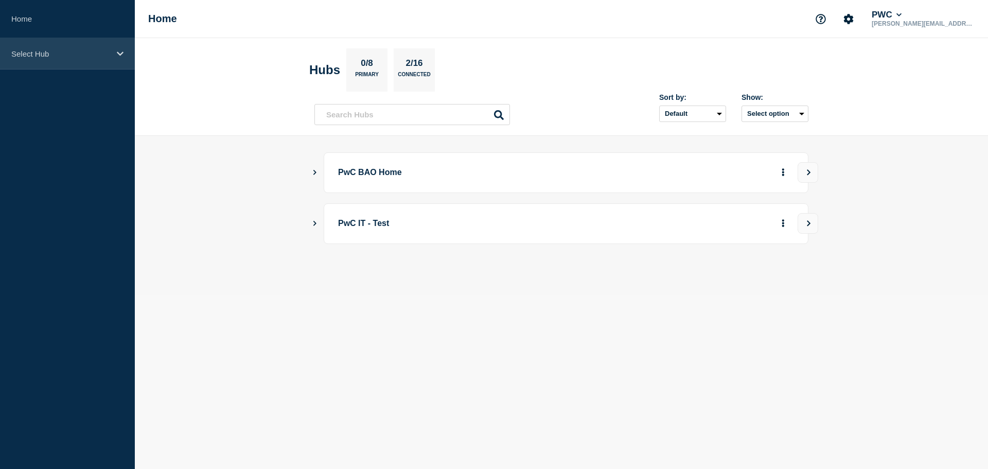 Image resolution: width=988 pixels, height=469 pixels. I want to click on button: PWC, so click(887, 15).